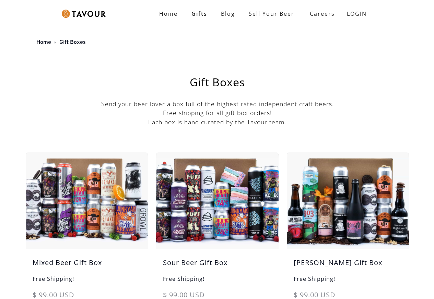 The height and width of the screenshot is (299, 434). I want to click on a: Blog, so click(228, 14).